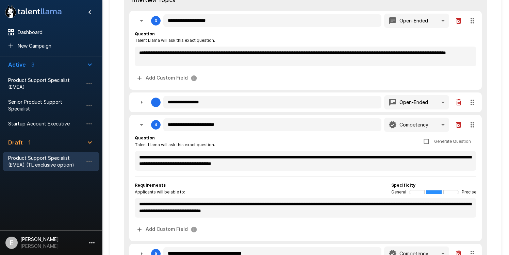 The height and width of the screenshot is (255, 509). Describe the element at coordinates (469, 192) in the screenshot. I see `span: Precise` at that location.